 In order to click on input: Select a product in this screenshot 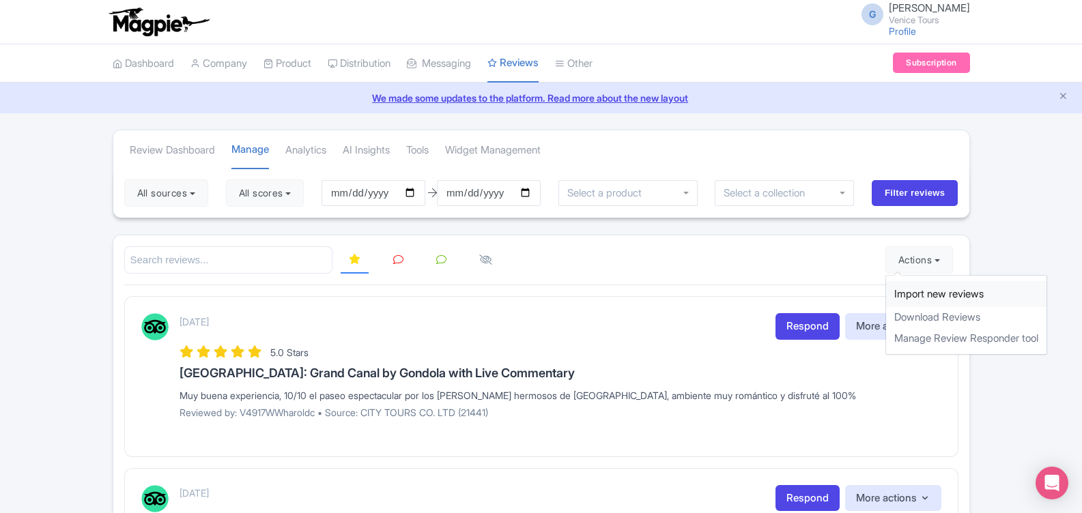, I will do `click(608, 193)`.